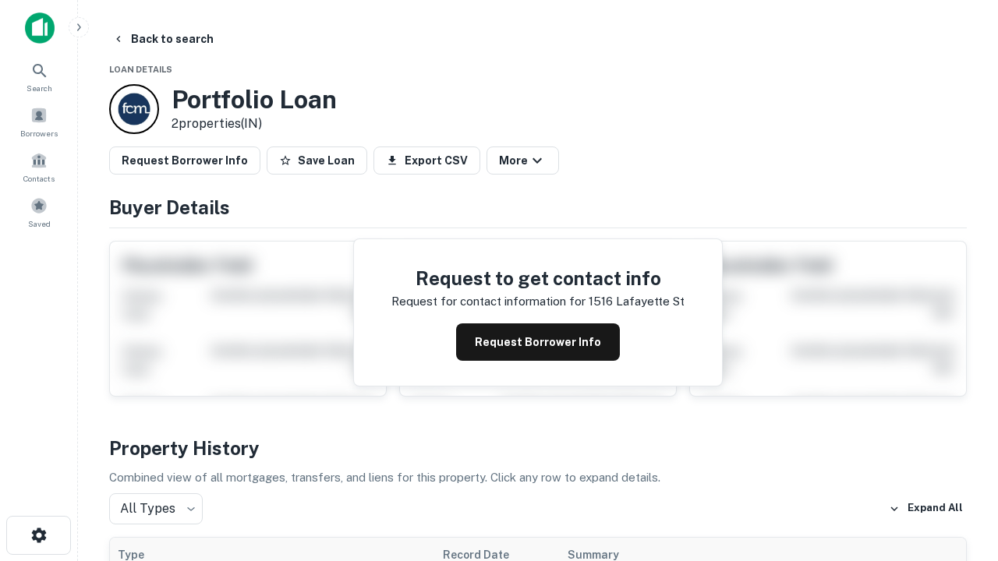 This screenshot has width=998, height=561. I want to click on span: Loan Details, so click(140, 69).